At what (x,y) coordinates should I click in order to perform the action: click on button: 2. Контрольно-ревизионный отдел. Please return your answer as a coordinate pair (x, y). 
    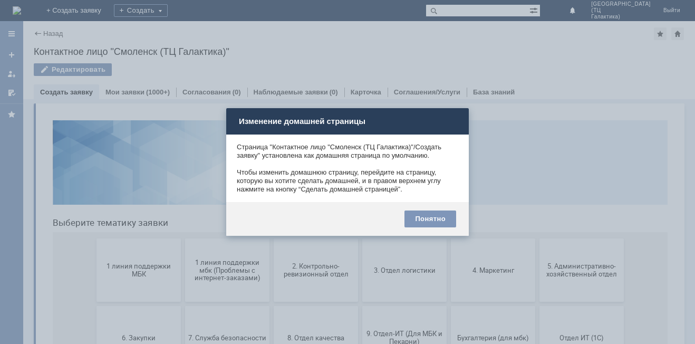
    Looking at the image, I should click on (272, 158).